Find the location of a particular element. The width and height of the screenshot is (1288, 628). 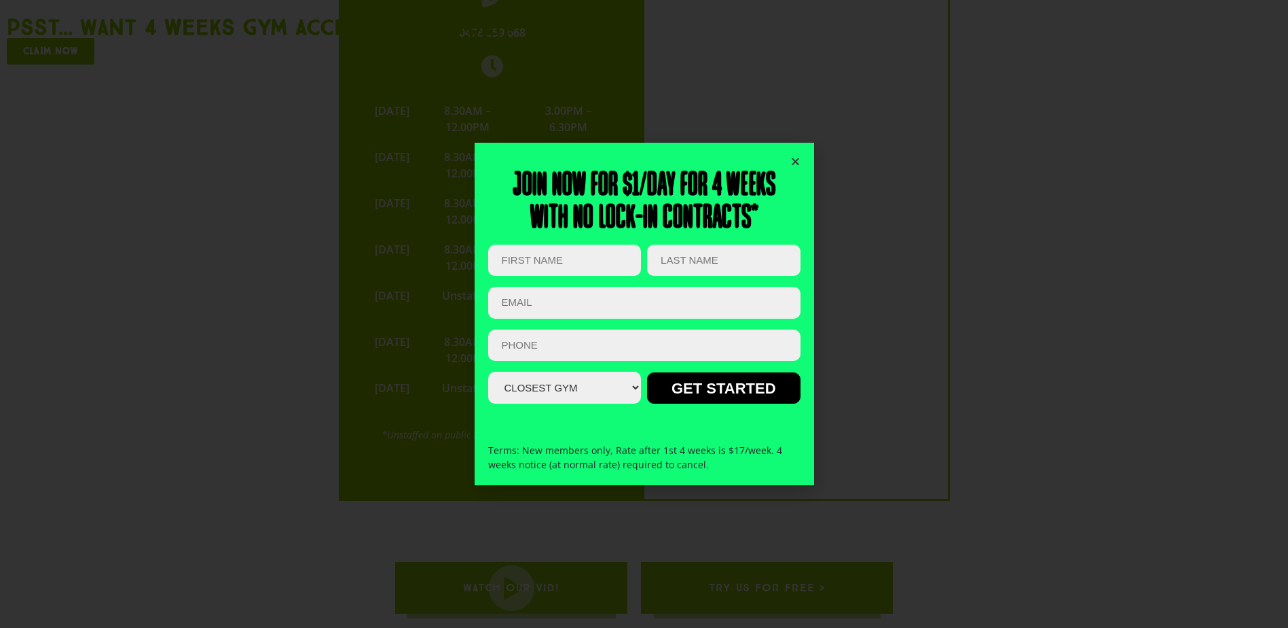

input: GET STARTED is located at coordinates (723, 388).